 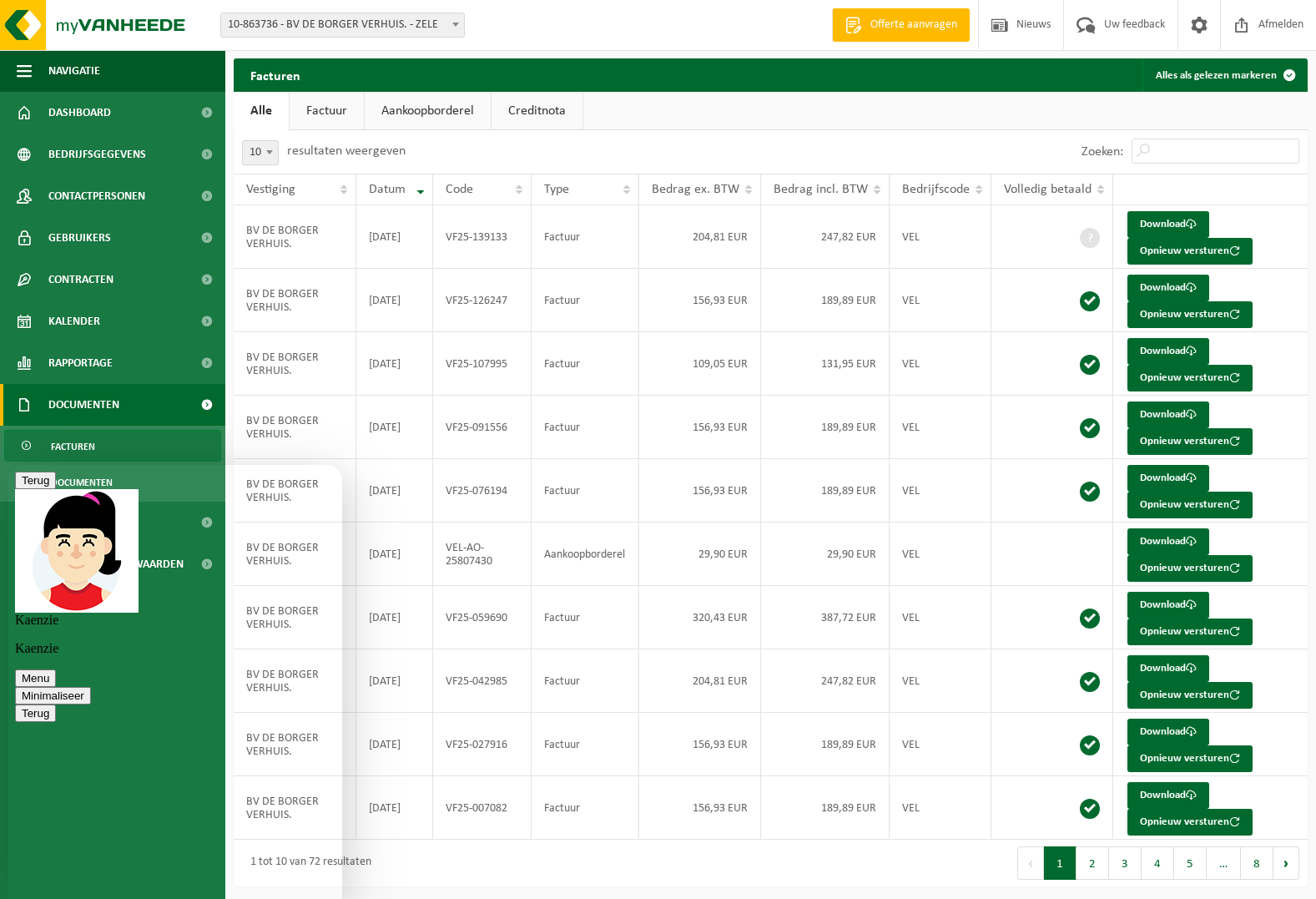 What do you see at coordinates (483, 301) in the screenshot?
I see `td: VF25-126247` at bounding box center [483, 301].